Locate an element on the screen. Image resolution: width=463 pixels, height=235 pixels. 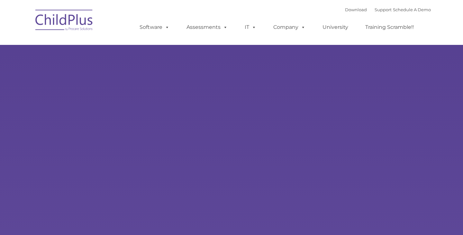
a: University is located at coordinates (335, 27).